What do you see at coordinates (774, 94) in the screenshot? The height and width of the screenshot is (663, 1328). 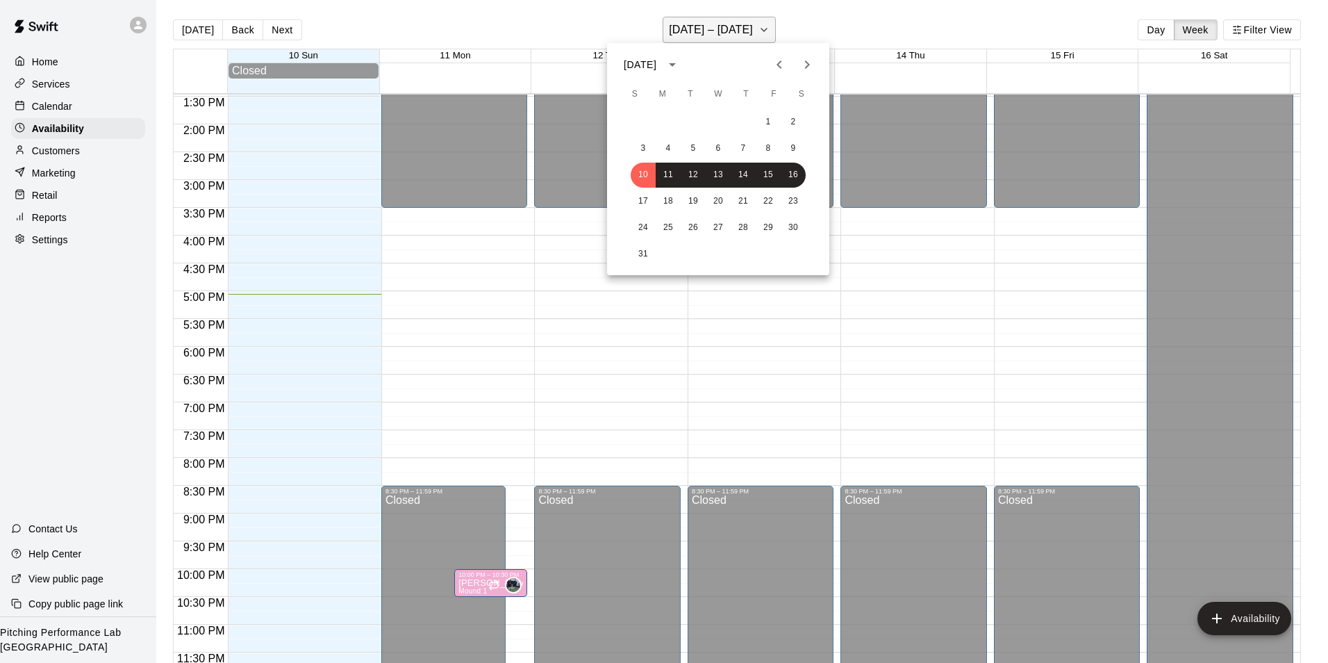 I see `span: Friday` at bounding box center [774, 94].